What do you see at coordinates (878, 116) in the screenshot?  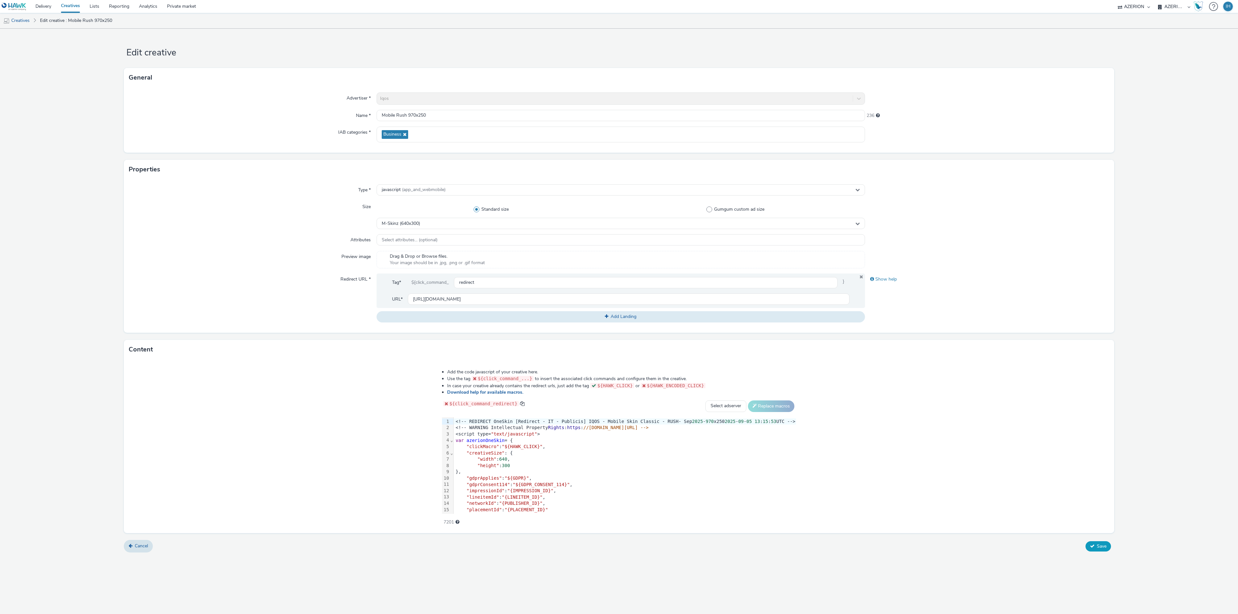 I see `div: Maximum 255 characters` at bounding box center [878, 116].